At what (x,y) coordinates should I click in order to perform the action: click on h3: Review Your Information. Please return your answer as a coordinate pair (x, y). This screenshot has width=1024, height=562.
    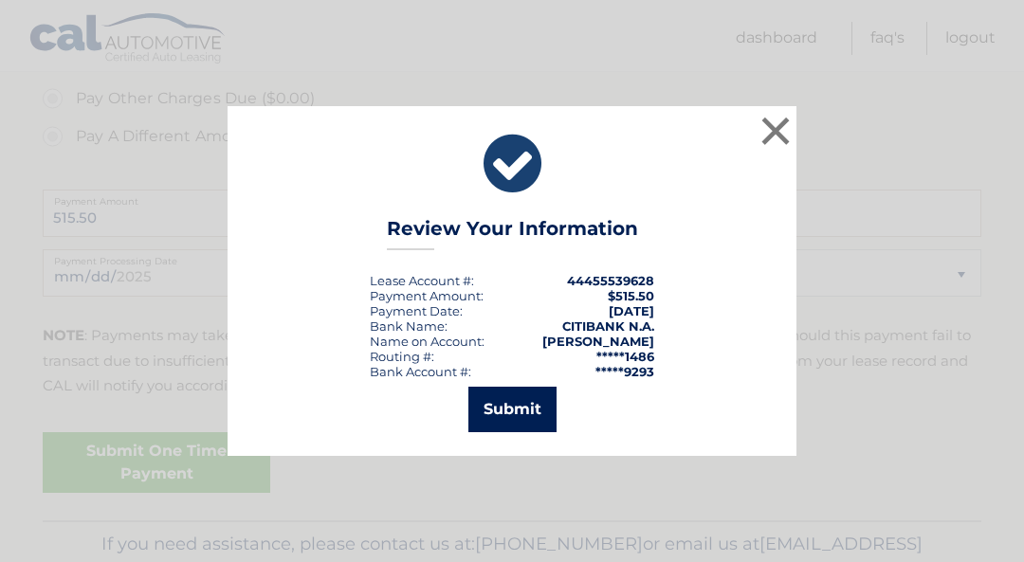
    Looking at the image, I should click on (512, 233).